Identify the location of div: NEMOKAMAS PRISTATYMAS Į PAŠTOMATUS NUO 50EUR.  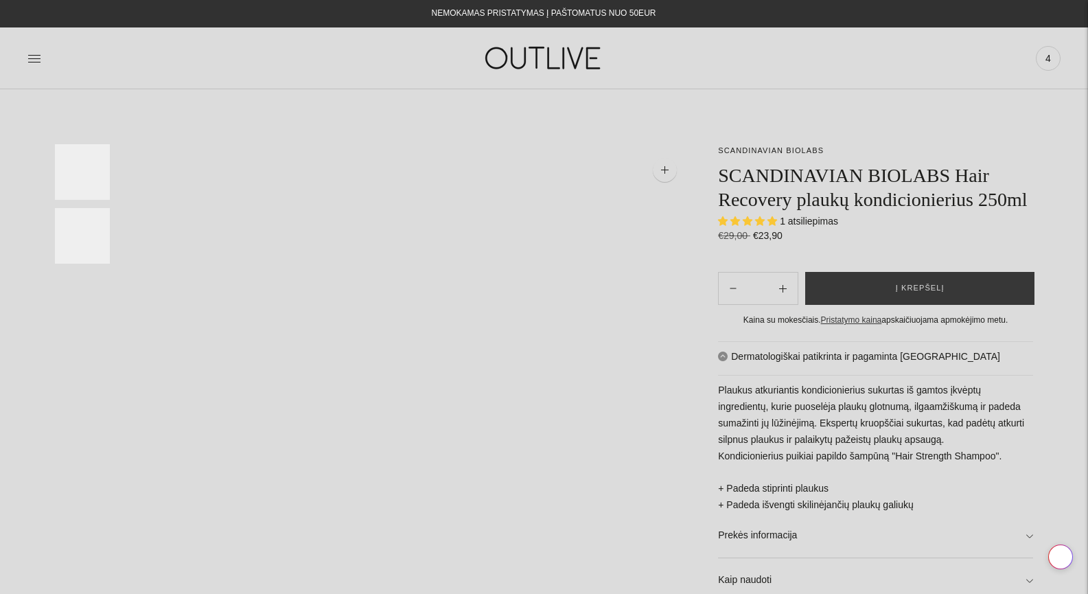
(544, 14).